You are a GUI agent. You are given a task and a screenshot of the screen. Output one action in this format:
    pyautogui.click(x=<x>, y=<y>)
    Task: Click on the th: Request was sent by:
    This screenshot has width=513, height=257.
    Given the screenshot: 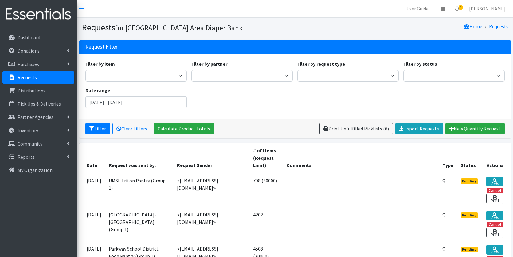 What is the action you would take?
    pyautogui.click(x=139, y=158)
    